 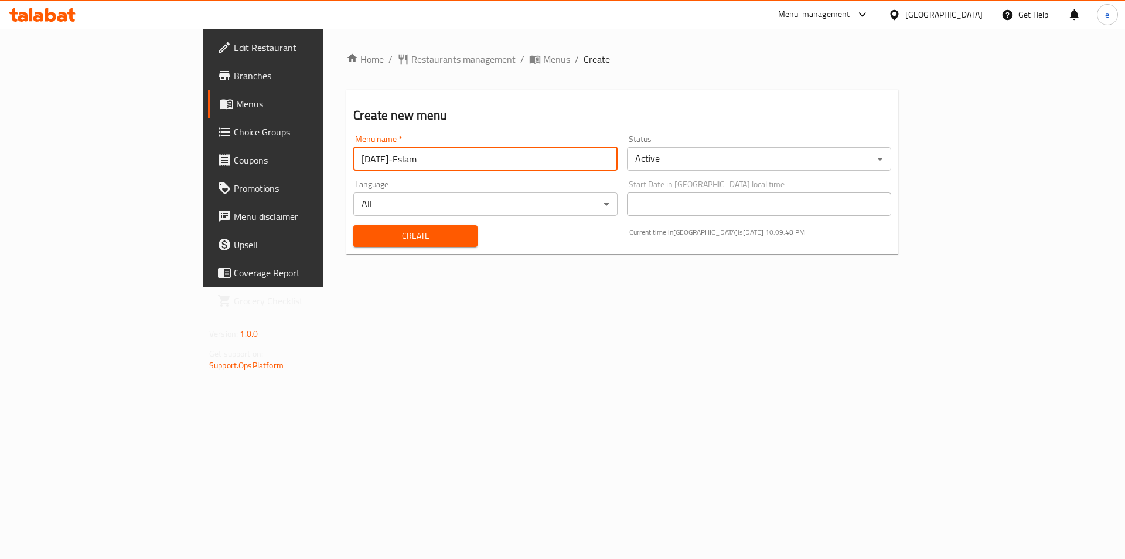 I want to click on h2: Create new menu, so click(x=623, y=115).